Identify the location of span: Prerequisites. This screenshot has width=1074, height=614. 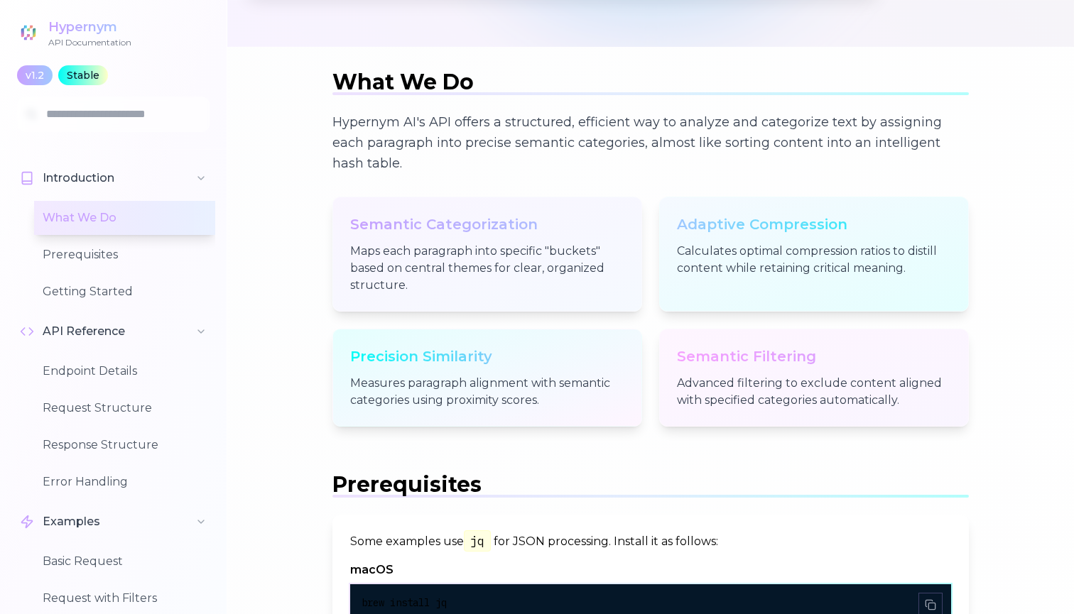
(407, 484).